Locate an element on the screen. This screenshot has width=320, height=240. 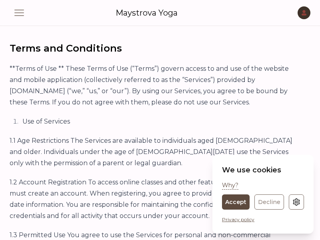
a: Privacy policy is located at coordinates (238, 219).